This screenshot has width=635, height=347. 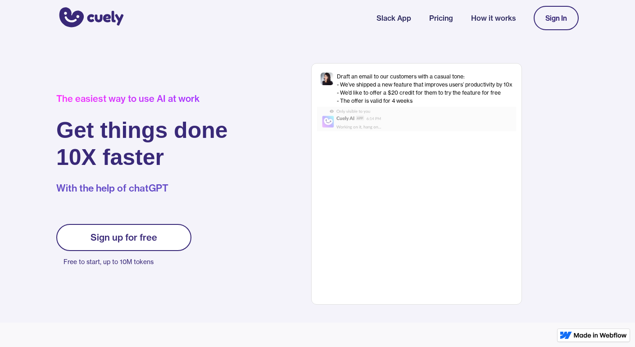 What do you see at coordinates (600, 335) in the screenshot?
I see `img: Made in Webflow` at bounding box center [600, 335].